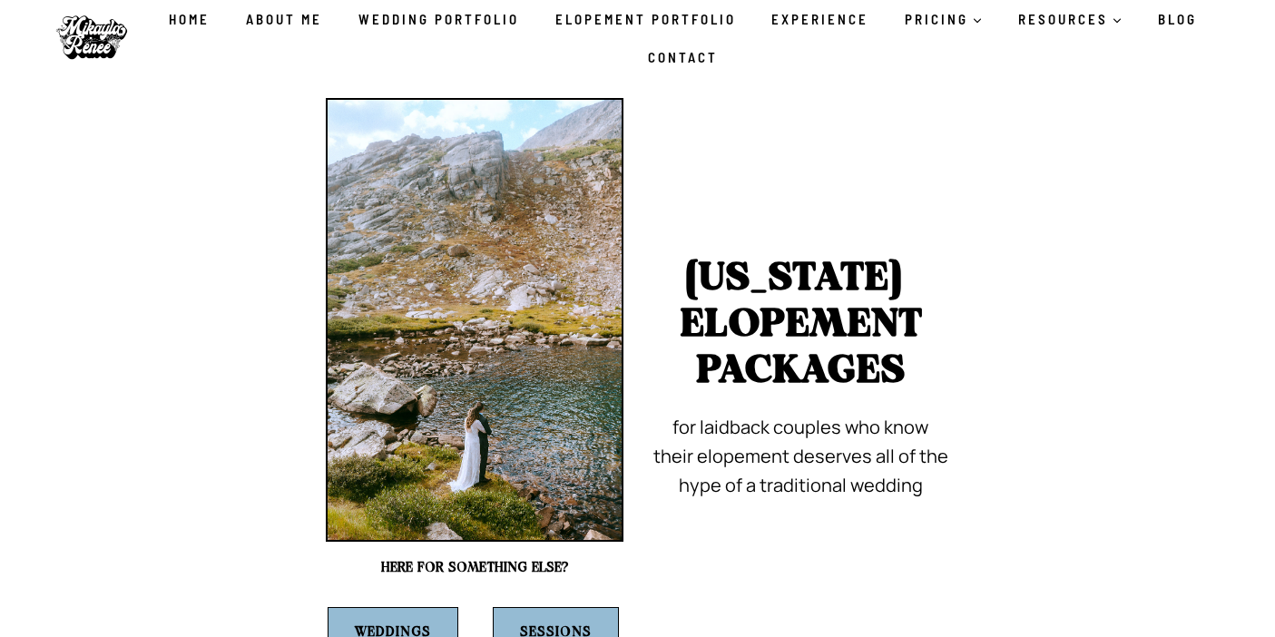  I want to click on strong: Here for something else?, so click(475, 567).